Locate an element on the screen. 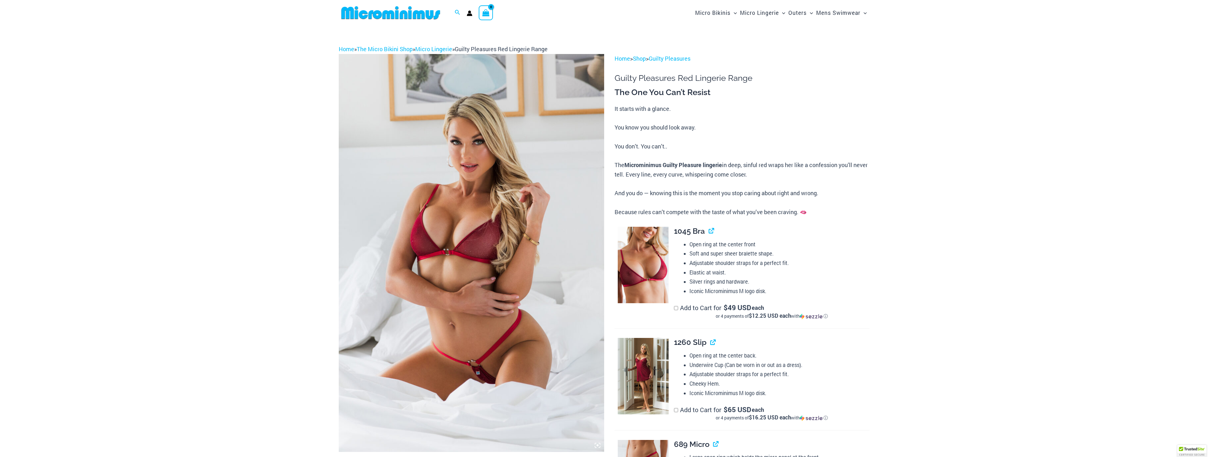  li: Soft and super sheer bralette shape. is located at coordinates (780, 254).